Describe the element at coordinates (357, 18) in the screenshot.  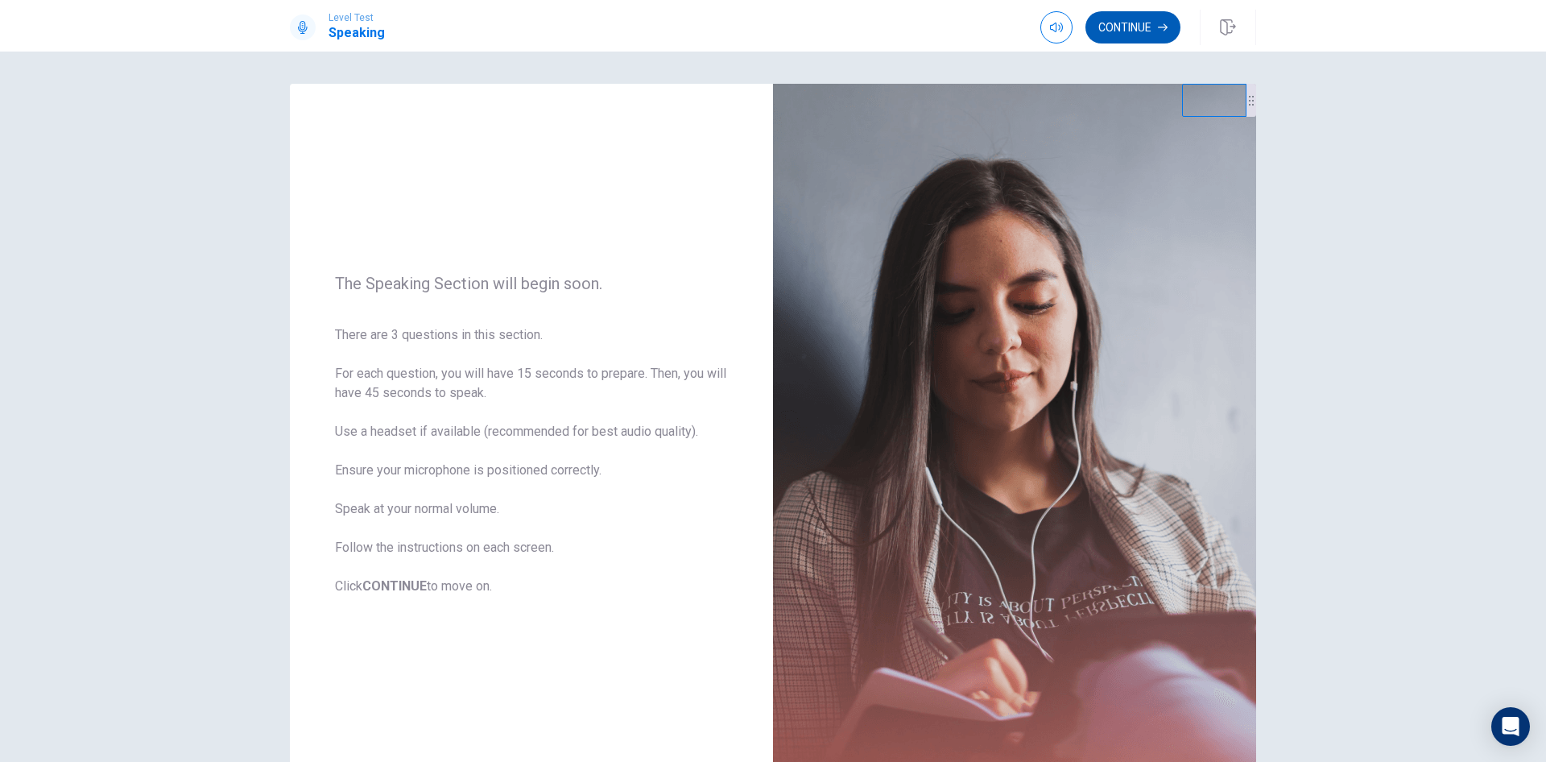
I see `span: Level Test` at that location.